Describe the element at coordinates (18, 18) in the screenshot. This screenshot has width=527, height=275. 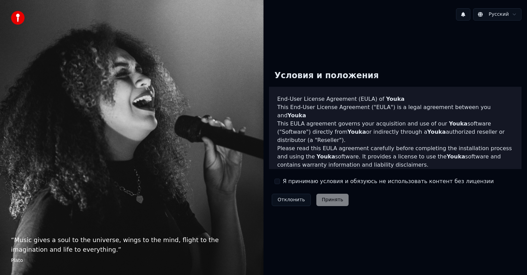
I see `img: youka` at that location.